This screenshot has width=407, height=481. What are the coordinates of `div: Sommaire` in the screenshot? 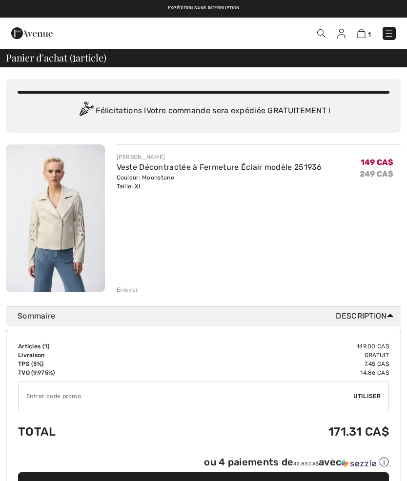 It's located at (208, 316).